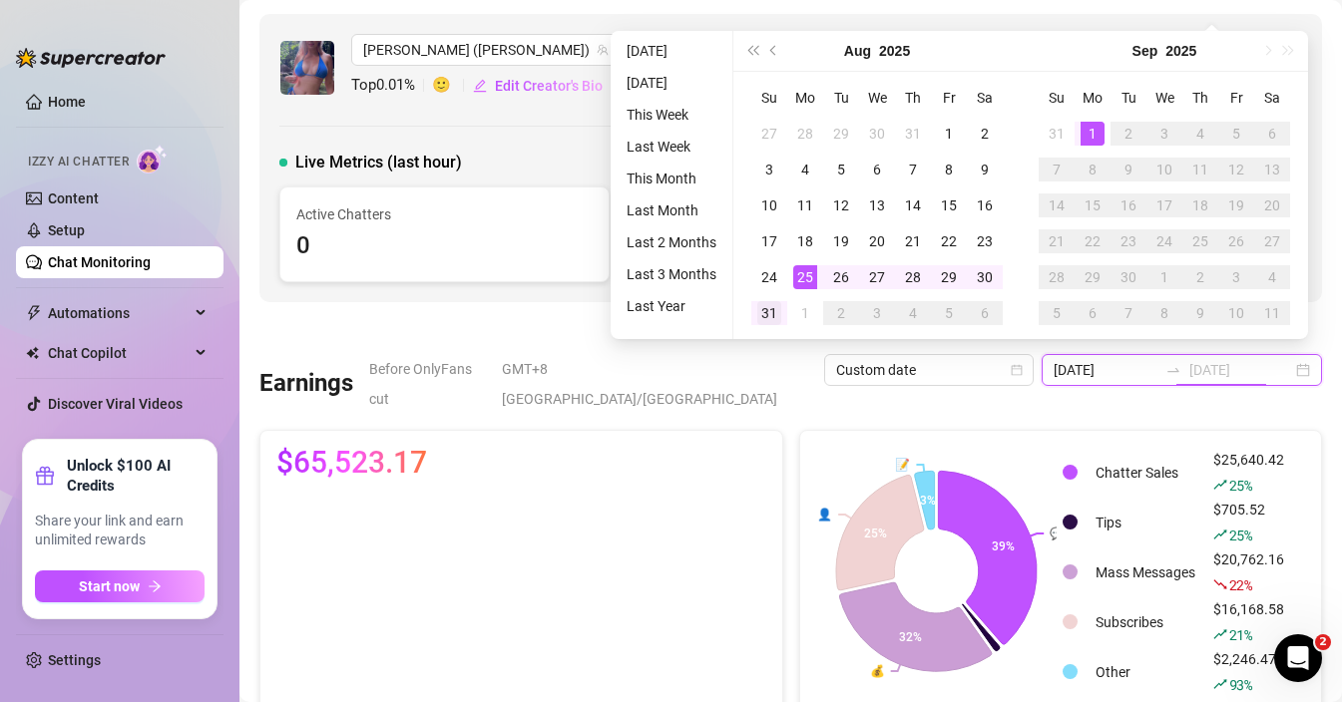 The height and width of the screenshot is (702, 1342). I want to click on td: 2025-08-01, so click(949, 134).